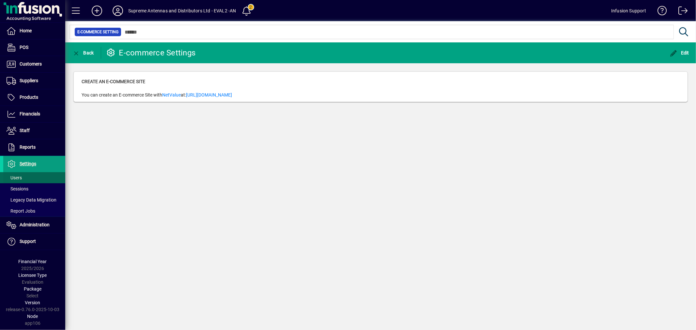  What do you see at coordinates (14, 178) in the screenshot?
I see `span: Users` at bounding box center [14, 178].